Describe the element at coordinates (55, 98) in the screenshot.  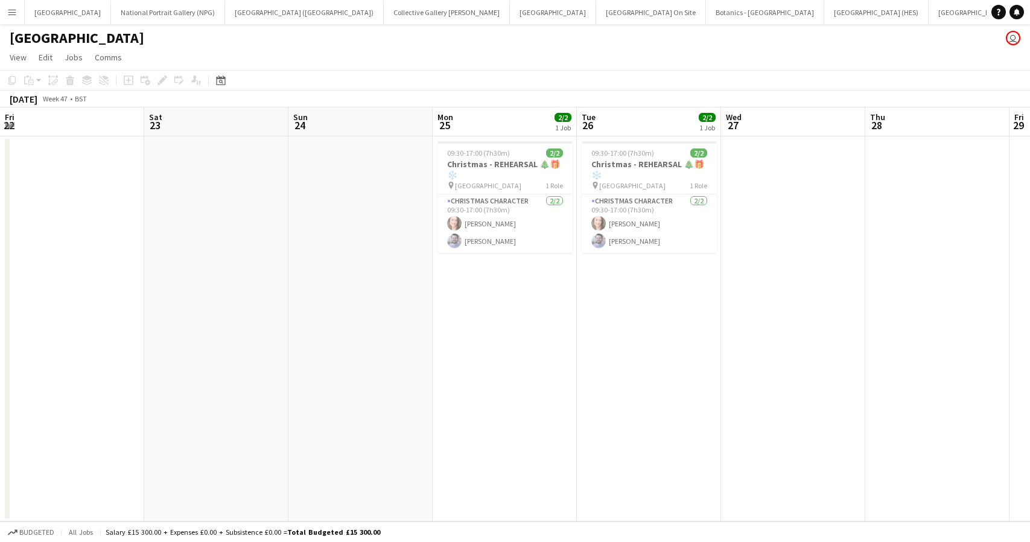
I see `span: Week 47` at that location.